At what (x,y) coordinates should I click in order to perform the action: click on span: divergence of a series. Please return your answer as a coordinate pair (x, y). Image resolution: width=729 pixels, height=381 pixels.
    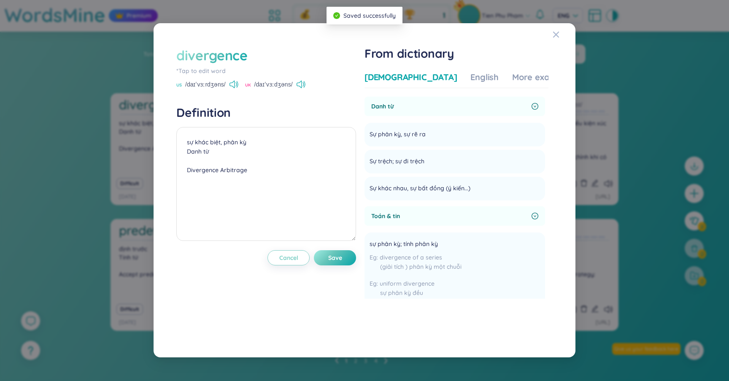
    Looking at the image, I should click on (411, 257).